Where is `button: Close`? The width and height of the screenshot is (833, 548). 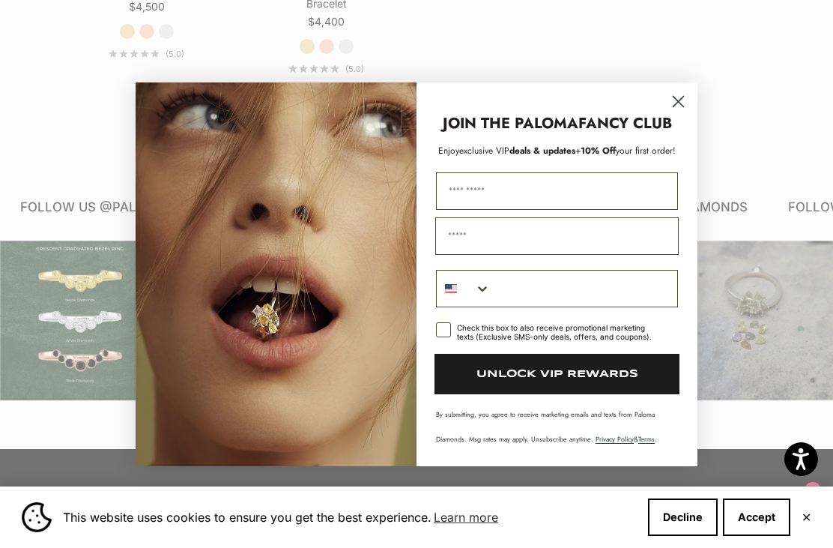 button: Close is located at coordinates (806, 517).